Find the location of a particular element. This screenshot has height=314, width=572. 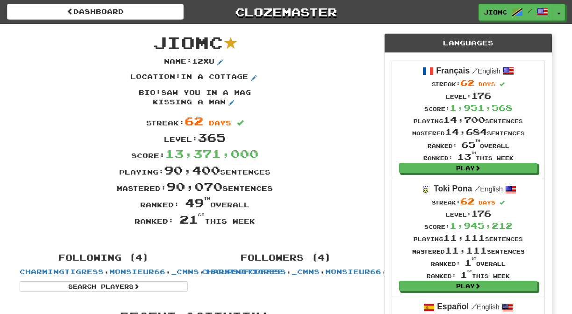

p: Bio : saw you in a mag kissing a man is located at coordinates (195, 98).